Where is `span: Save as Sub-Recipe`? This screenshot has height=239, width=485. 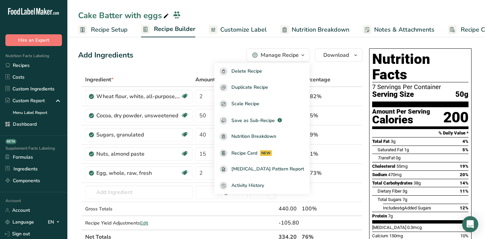
span: Save as Sub-Recipe is located at coordinates (253, 121).